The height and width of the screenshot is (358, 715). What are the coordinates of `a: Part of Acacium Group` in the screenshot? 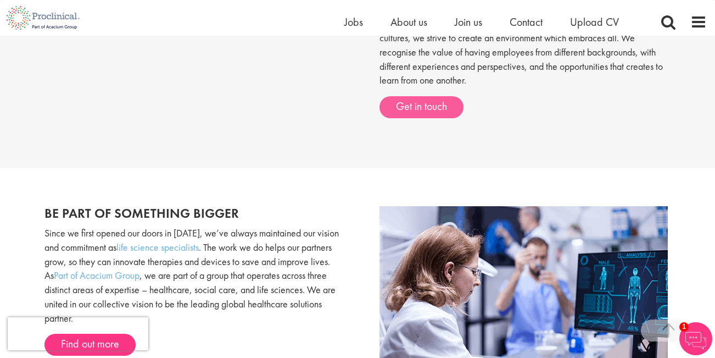 It's located at (97, 275).